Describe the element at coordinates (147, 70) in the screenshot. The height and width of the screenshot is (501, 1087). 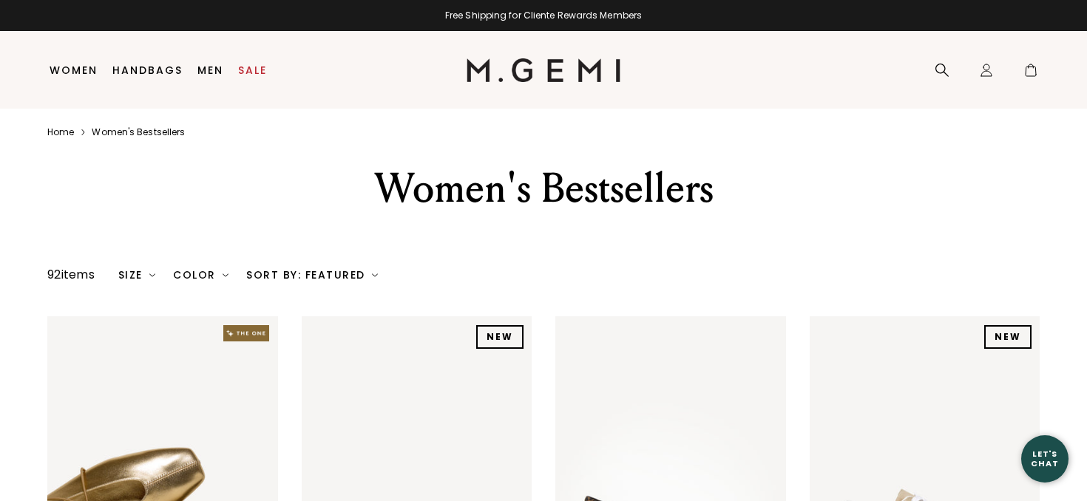
I see `a: Handbags` at that location.